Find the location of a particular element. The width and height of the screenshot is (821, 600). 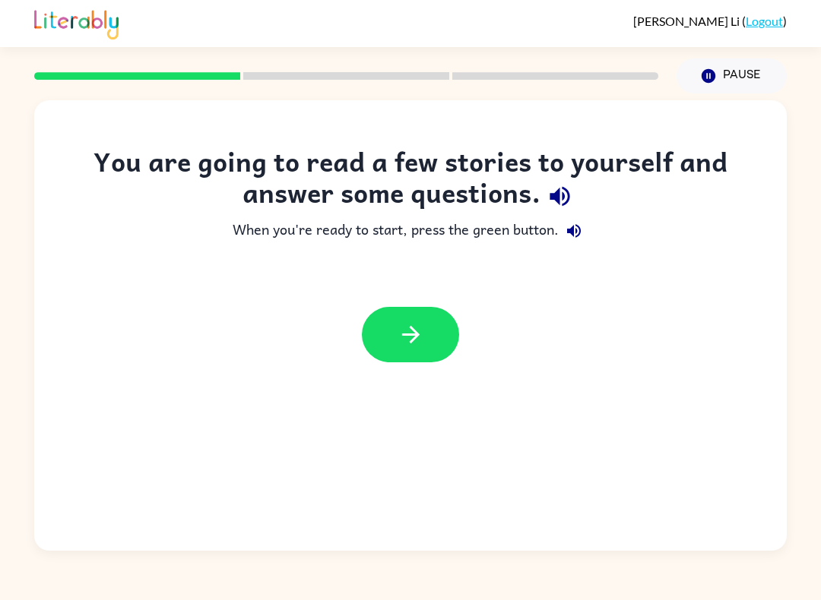

div: When you're ready to start, press the green button. is located at coordinates (410, 231).